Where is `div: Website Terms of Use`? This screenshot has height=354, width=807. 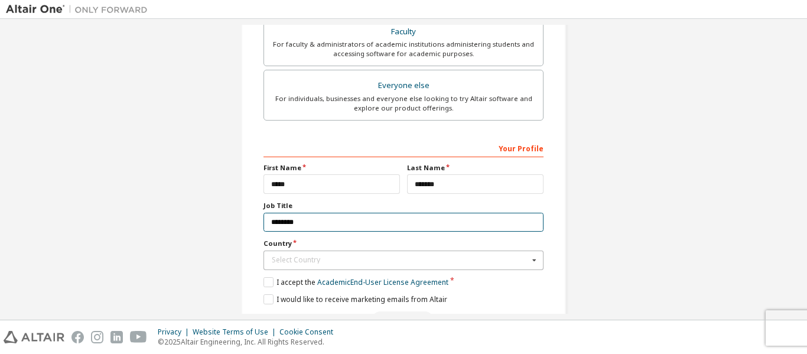 div: Website Terms of Use is located at coordinates (236, 332).